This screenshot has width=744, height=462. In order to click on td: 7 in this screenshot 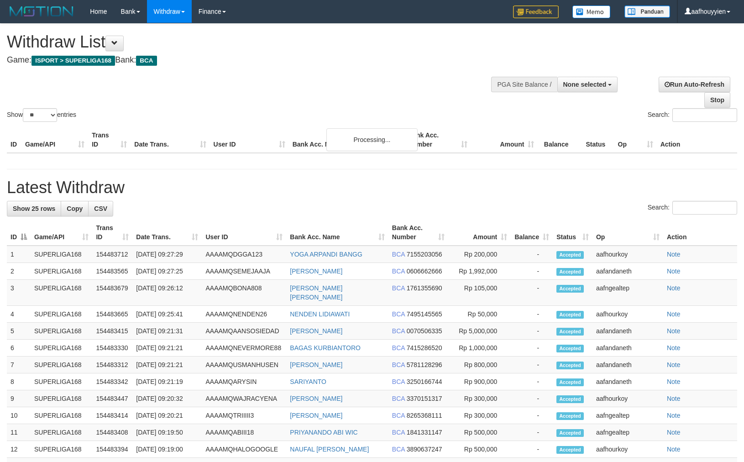, I will do `click(19, 365)`.